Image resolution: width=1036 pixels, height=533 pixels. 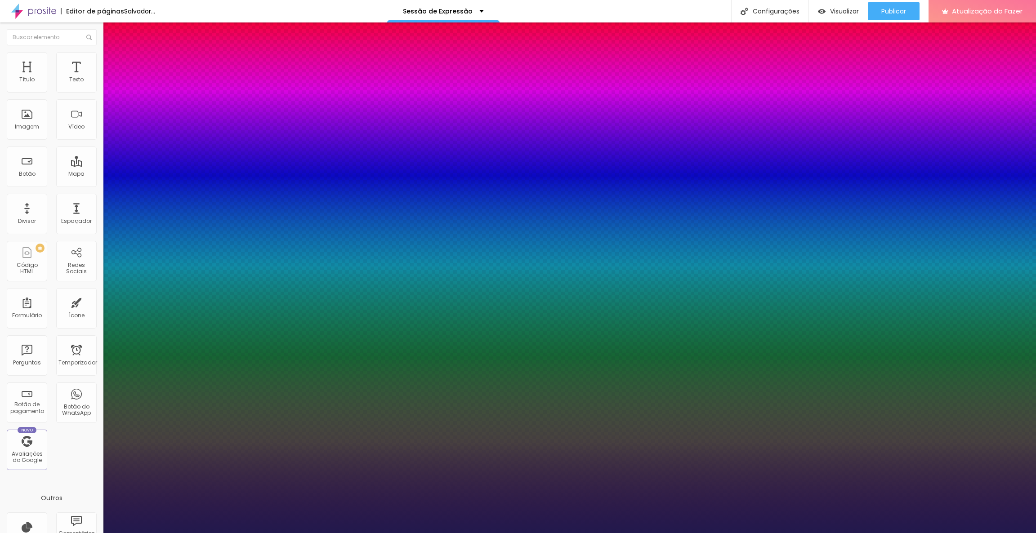 What do you see at coordinates (27, 430) in the screenshot?
I see `font: Novo` at bounding box center [27, 430].